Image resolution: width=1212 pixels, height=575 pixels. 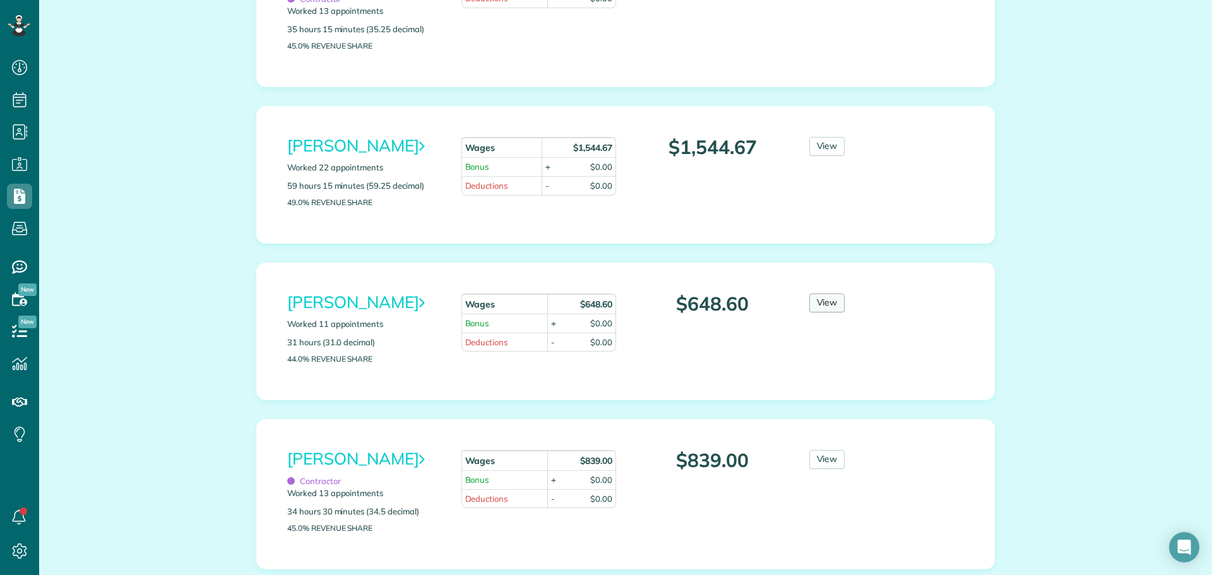 What do you see at coordinates (314, 481) in the screenshot?
I see `span: Contractor` at bounding box center [314, 481].